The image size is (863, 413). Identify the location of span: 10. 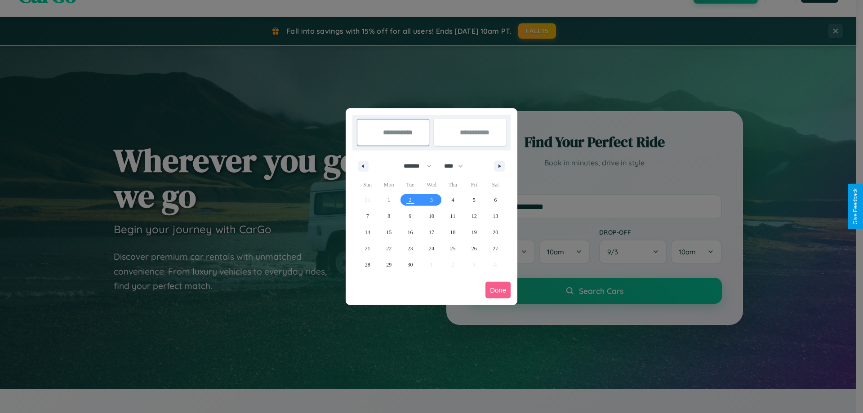
(432, 216).